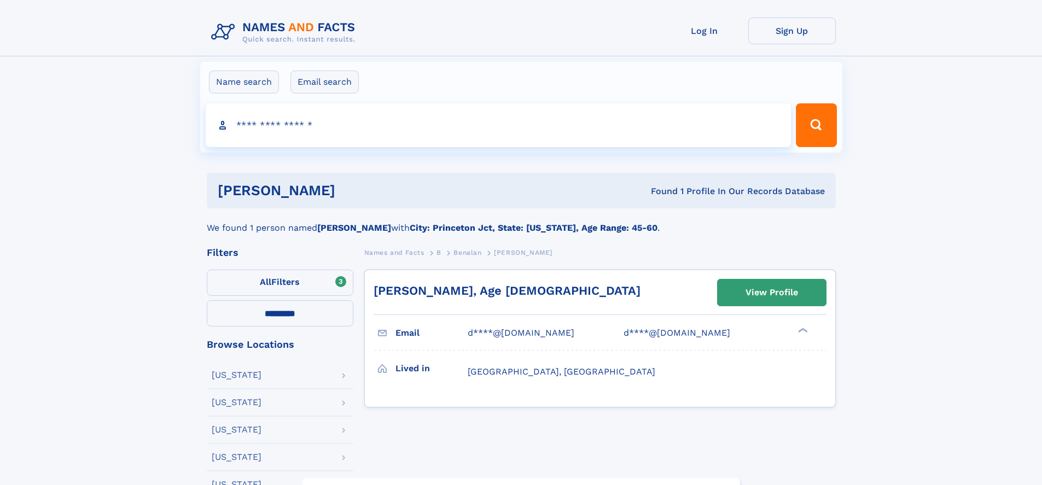 The height and width of the screenshot is (485, 1042). I want to click on div: View Profile, so click(772, 293).